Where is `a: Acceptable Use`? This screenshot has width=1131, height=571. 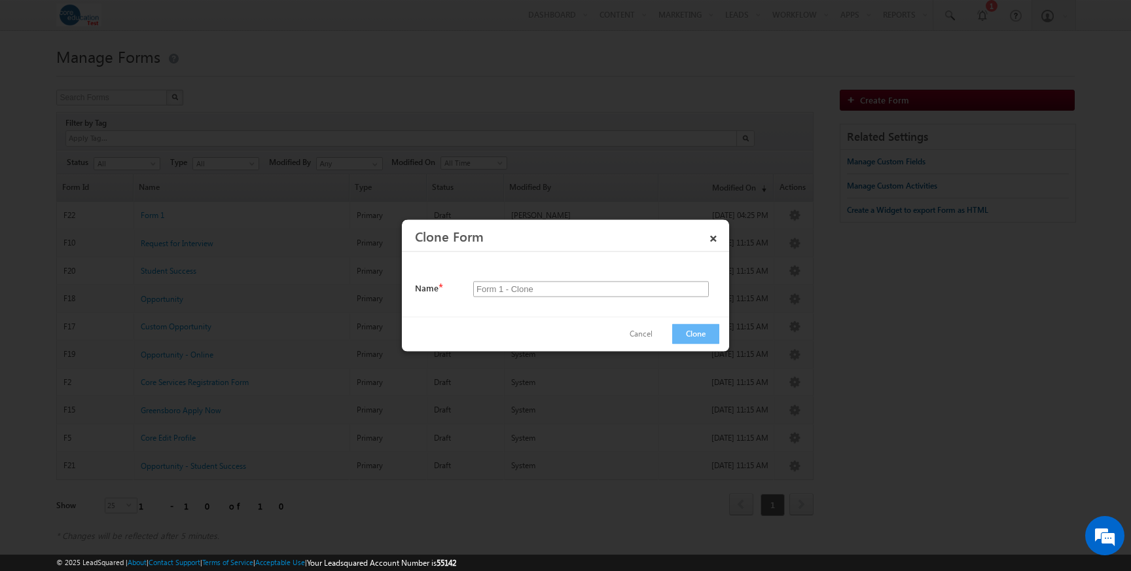
a: Acceptable Use is located at coordinates (280, 562).